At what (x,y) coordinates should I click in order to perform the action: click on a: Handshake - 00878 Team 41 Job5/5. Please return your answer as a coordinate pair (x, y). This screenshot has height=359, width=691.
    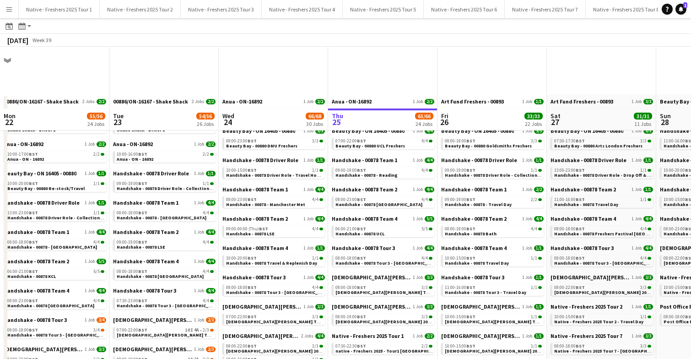
    Looking at the image, I should click on (383, 218).